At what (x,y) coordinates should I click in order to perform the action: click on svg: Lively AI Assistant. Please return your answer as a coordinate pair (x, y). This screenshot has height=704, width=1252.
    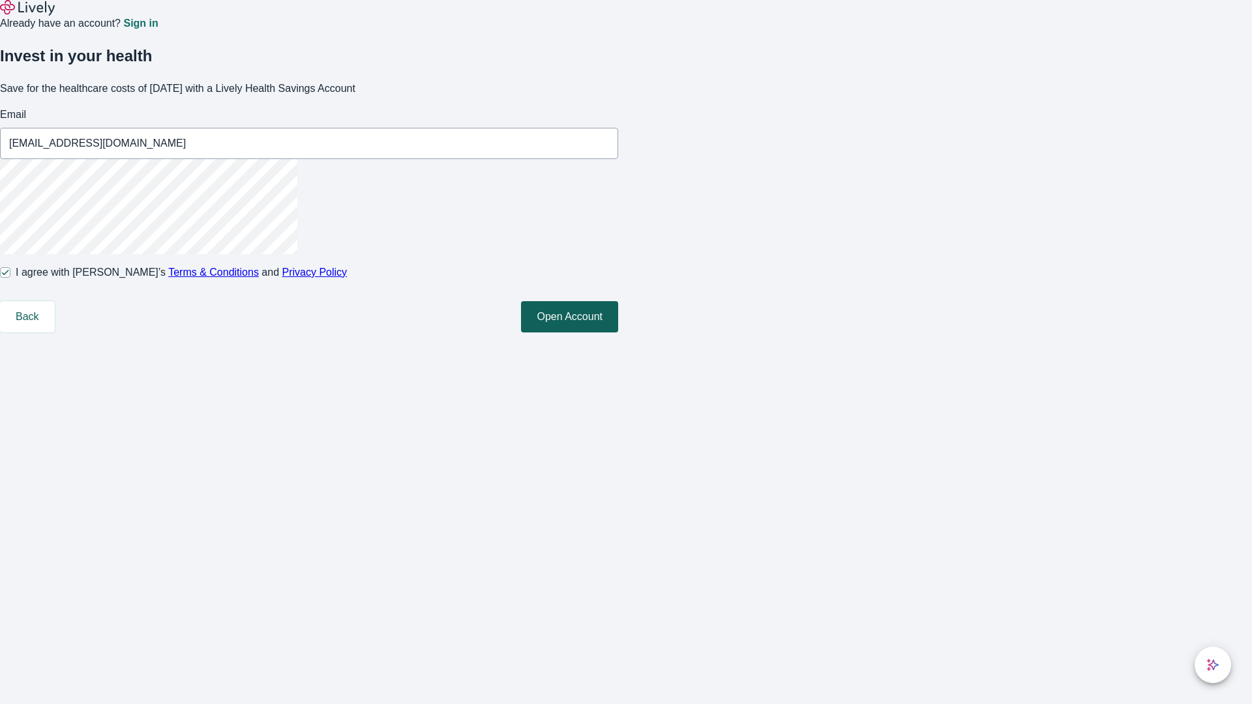
    Looking at the image, I should click on (1213, 665).